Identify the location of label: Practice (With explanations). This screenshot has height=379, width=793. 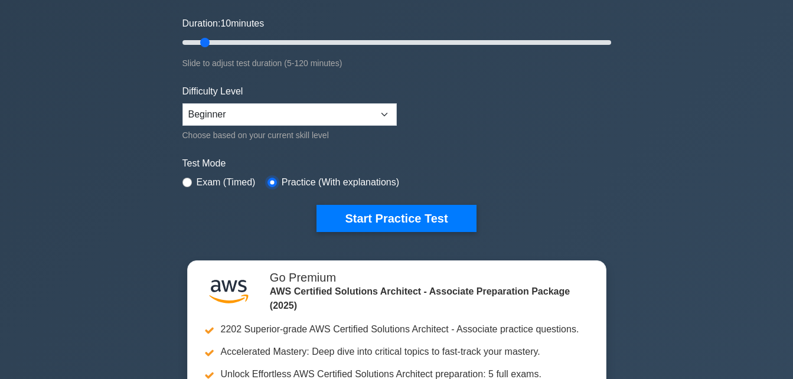
(340, 183).